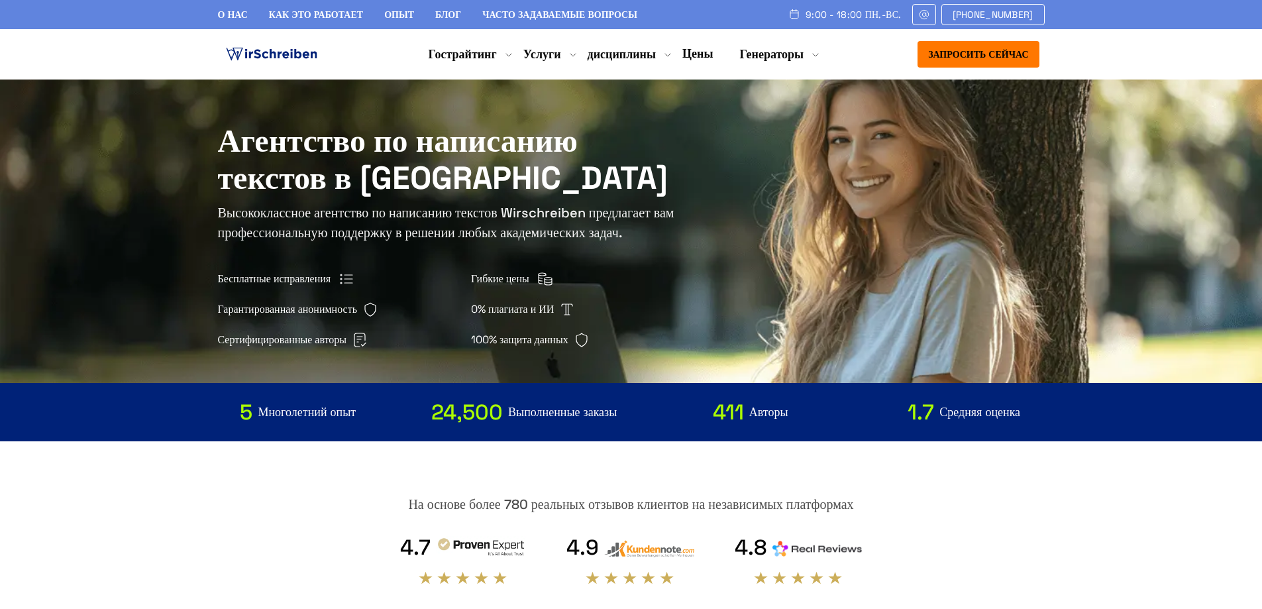 This screenshot has width=1262, height=609. Describe the element at coordinates (751, 547) in the screenshot. I see `font: 4.8` at that location.